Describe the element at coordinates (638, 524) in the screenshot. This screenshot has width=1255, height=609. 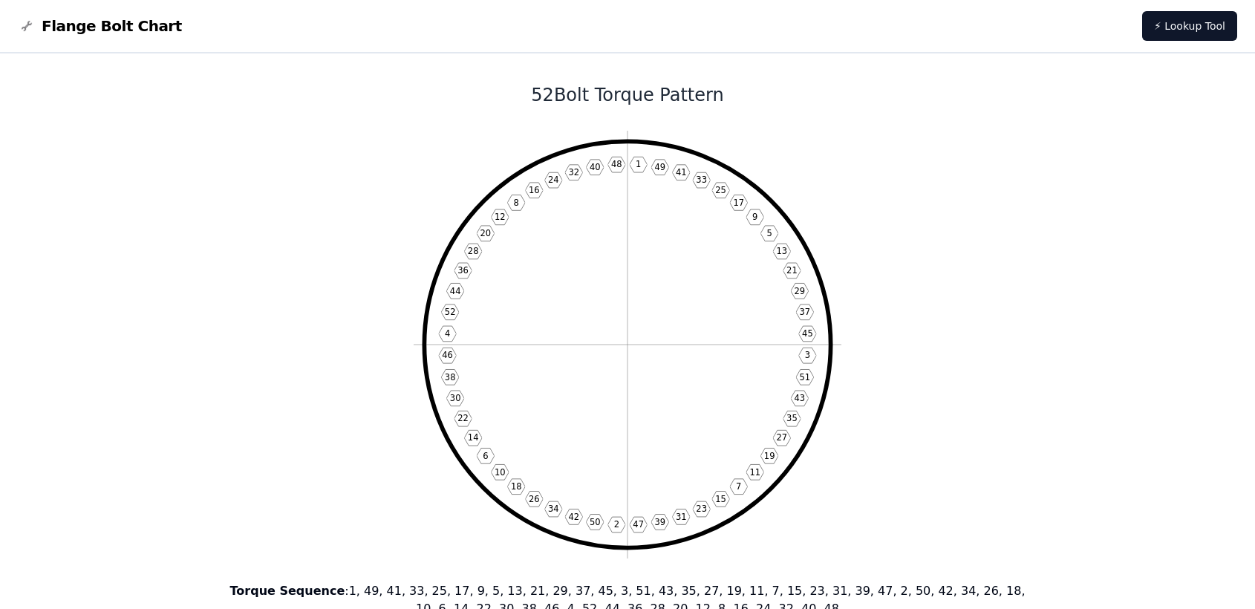
I see `text: 47` at that location.